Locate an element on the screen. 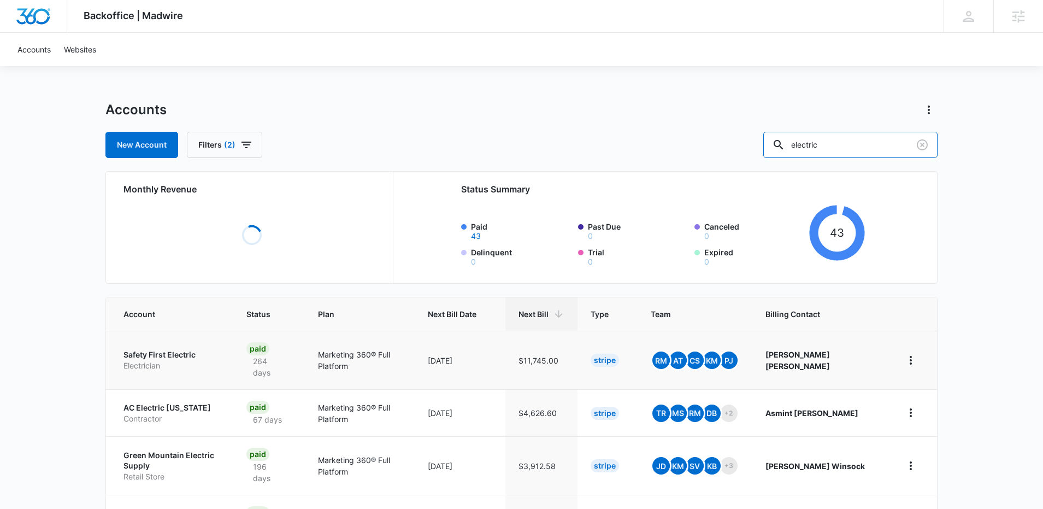 The image size is (1043, 509). span: Billing Contact is located at coordinates (821, 314).